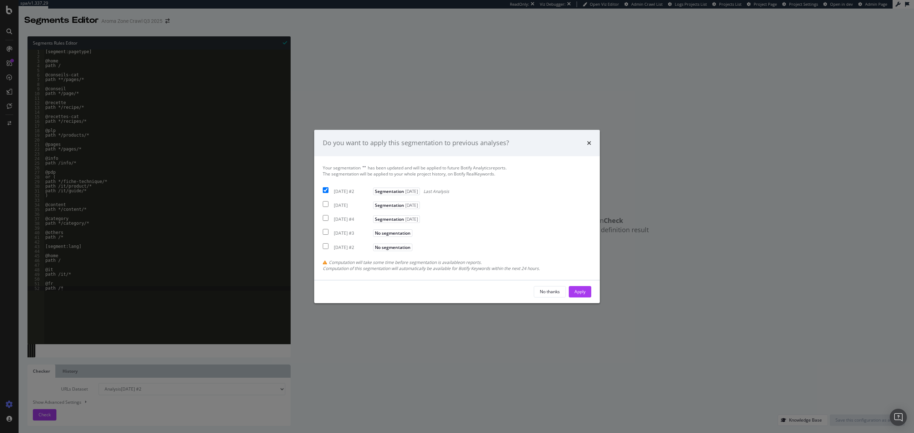 The height and width of the screenshot is (433, 914). I want to click on div: Apply, so click(580, 292).